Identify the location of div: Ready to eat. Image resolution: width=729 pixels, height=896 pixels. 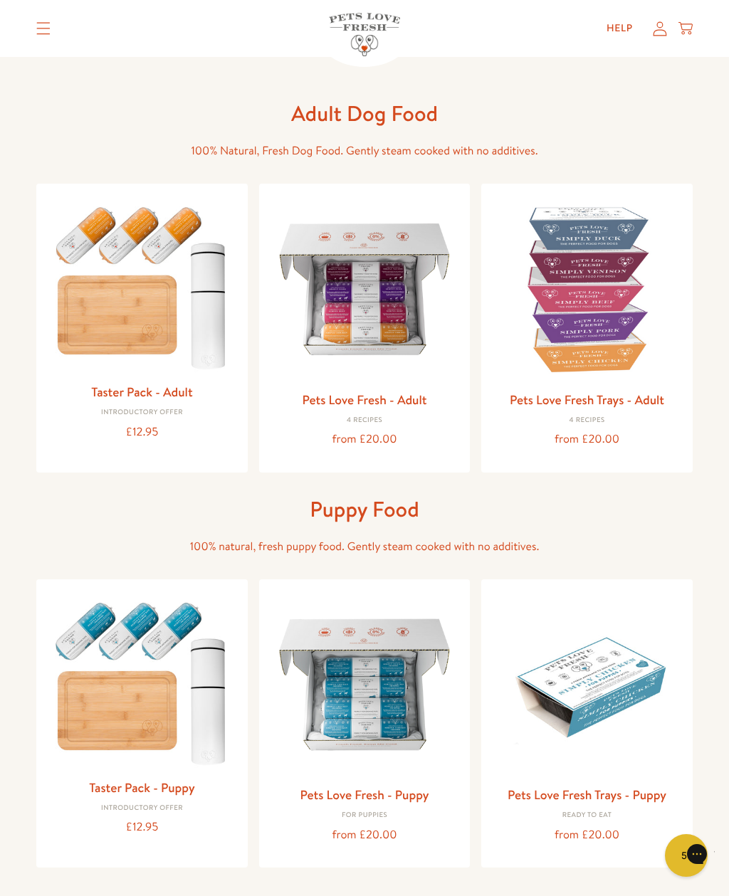
(586, 816).